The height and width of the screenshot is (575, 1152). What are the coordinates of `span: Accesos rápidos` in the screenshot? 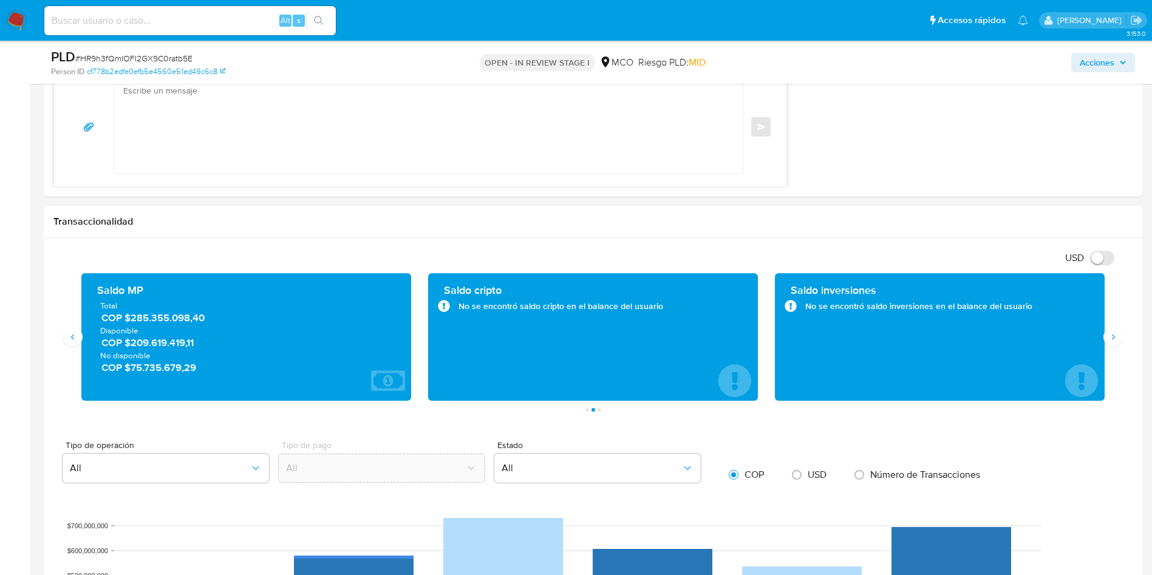 It's located at (972, 20).